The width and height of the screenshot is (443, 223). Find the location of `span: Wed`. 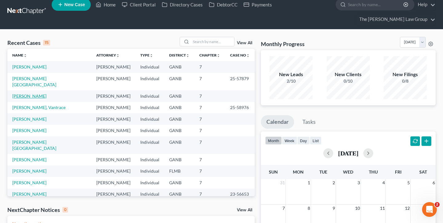

span: Wed is located at coordinates (348, 172).